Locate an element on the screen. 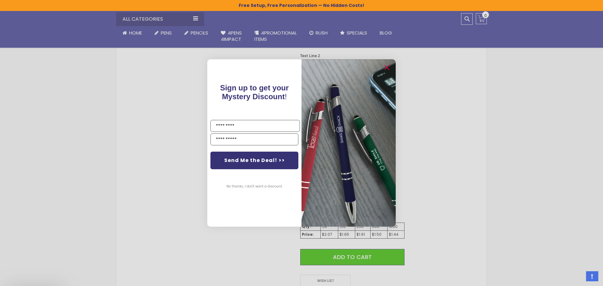  button: No thanks, I don't want a discount. is located at coordinates (255, 187).